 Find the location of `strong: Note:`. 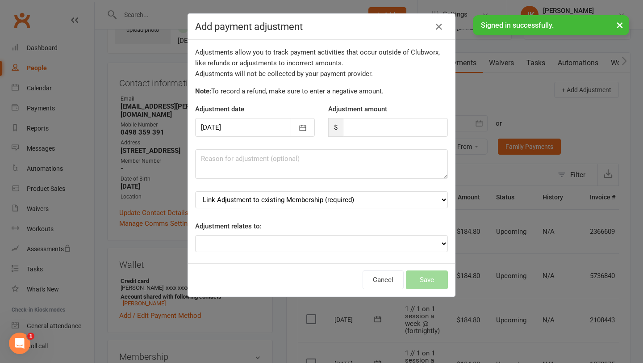

strong: Note: is located at coordinates (203, 91).